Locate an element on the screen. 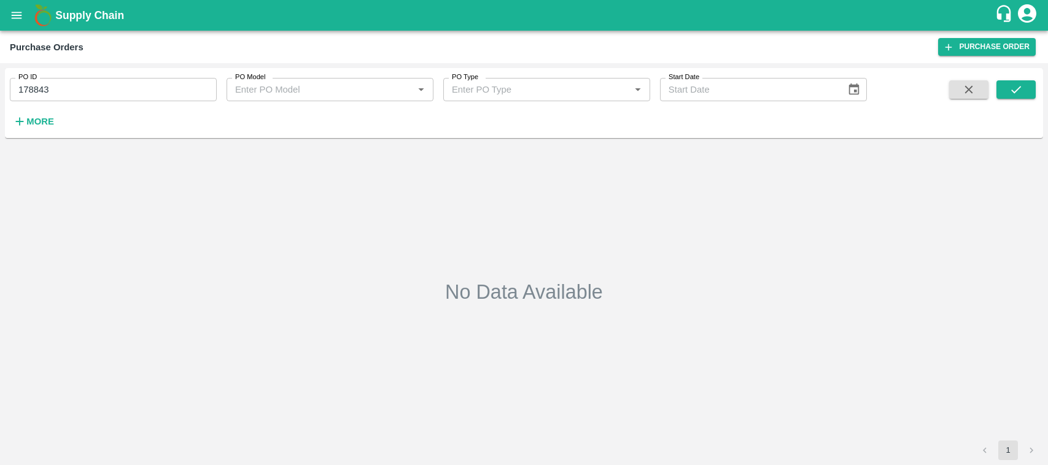 The height and width of the screenshot is (465, 1048). div: account of current user is located at coordinates (1027, 15).